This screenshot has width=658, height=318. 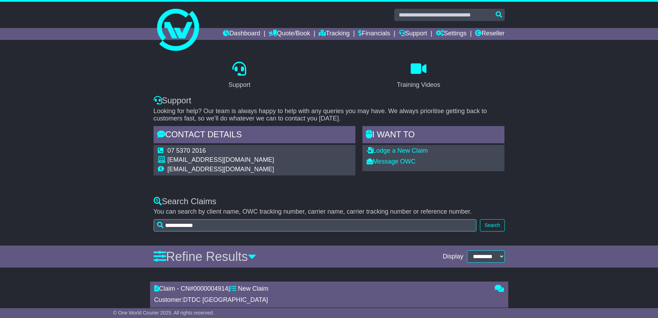 I want to click on td: 07 5370 2016, so click(x=221, y=152).